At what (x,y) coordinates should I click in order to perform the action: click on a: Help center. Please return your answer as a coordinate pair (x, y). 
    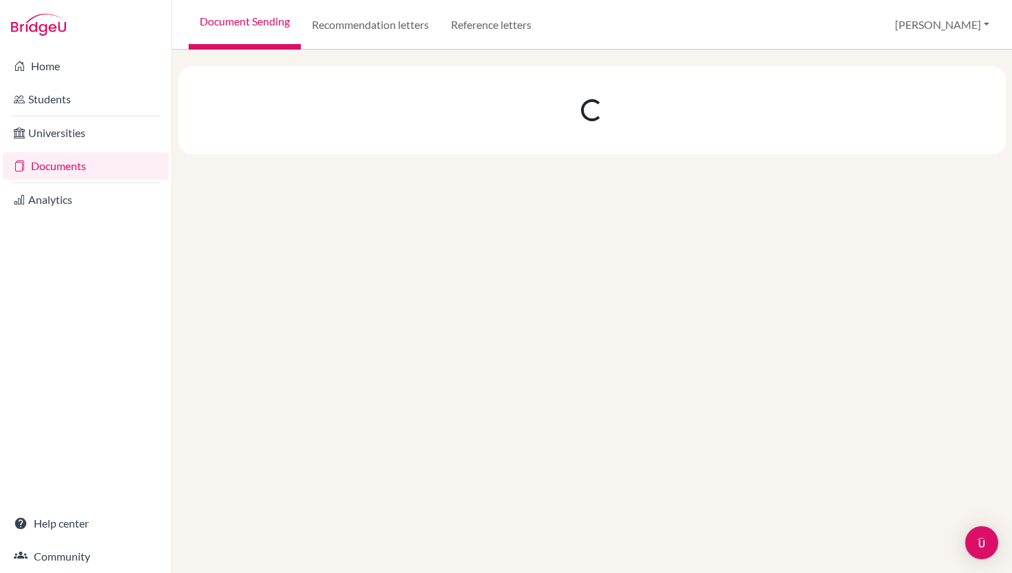
    Looking at the image, I should click on (85, 523).